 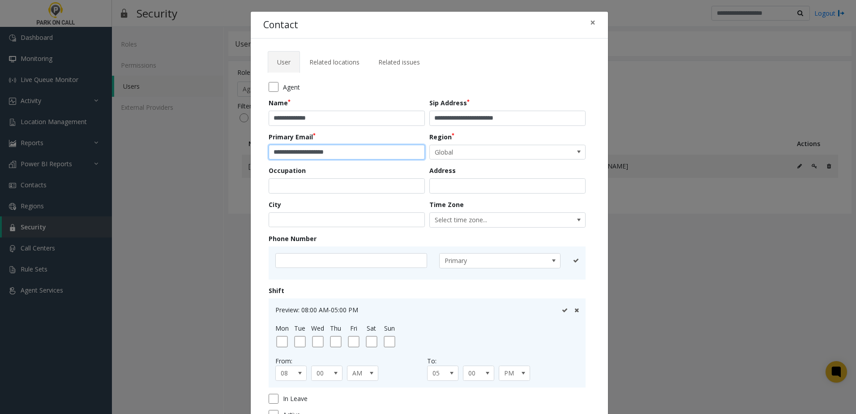 I want to click on label: Wed, so click(x=317, y=328).